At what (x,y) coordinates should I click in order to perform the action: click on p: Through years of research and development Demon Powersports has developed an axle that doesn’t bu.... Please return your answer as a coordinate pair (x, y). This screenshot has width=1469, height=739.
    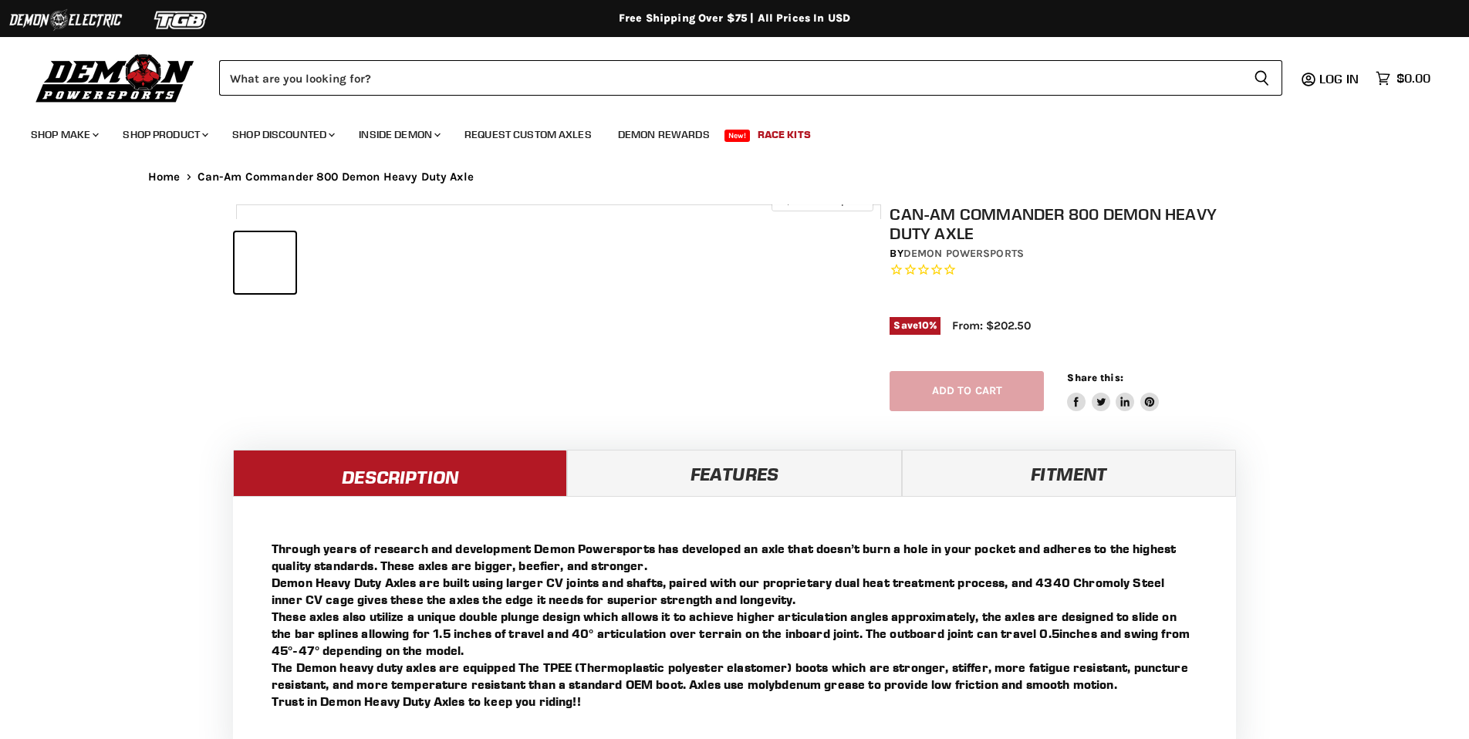
    Looking at the image, I should click on (734, 625).